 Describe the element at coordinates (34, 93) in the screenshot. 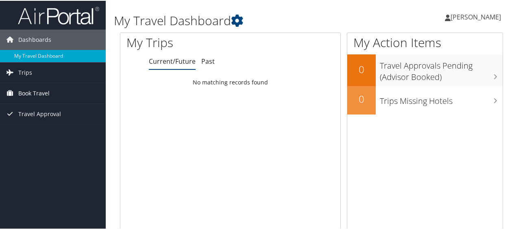

I see `span: Book Travel` at that location.